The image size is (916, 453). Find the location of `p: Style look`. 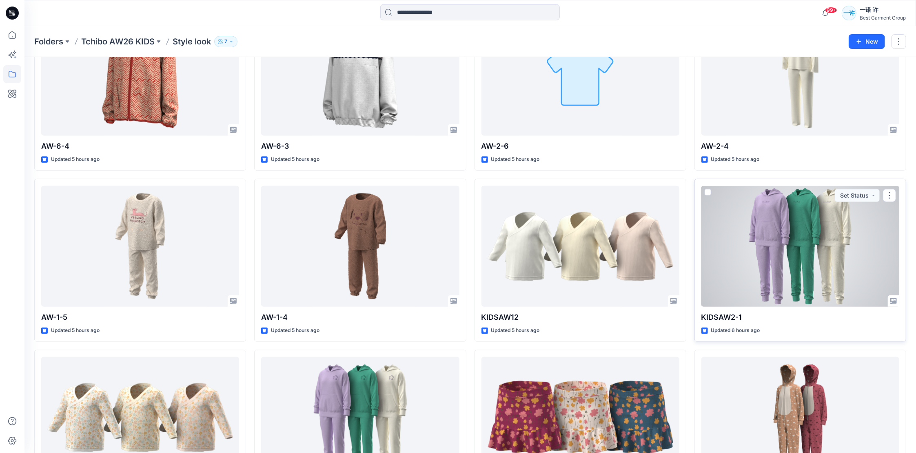

p: Style look is located at coordinates (192, 42).